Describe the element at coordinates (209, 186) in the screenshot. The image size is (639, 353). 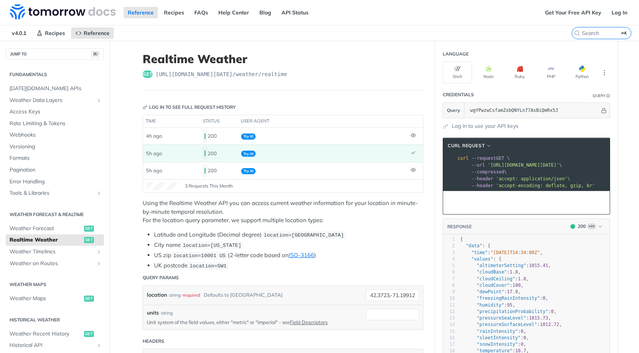
I see `span: 3 Requests This Month` at that location.